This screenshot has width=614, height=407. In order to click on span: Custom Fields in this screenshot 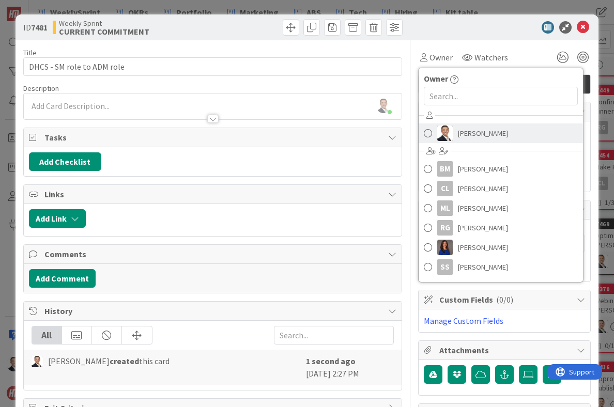, I will do `click(505, 300)`.